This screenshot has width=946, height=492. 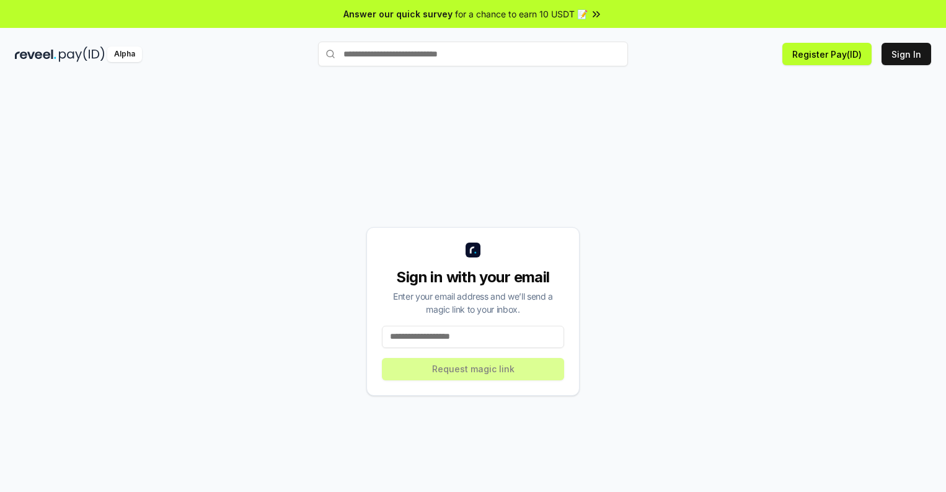 I want to click on div: Sign in with your email, so click(x=473, y=277).